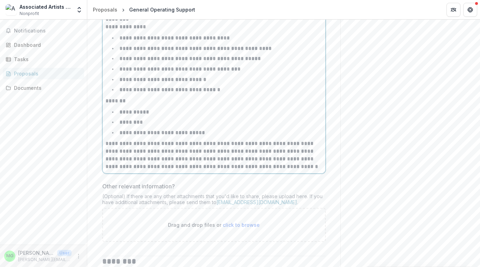 The width and height of the screenshot is (480, 267). I want to click on nav: breadcrumb, so click(144, 9).